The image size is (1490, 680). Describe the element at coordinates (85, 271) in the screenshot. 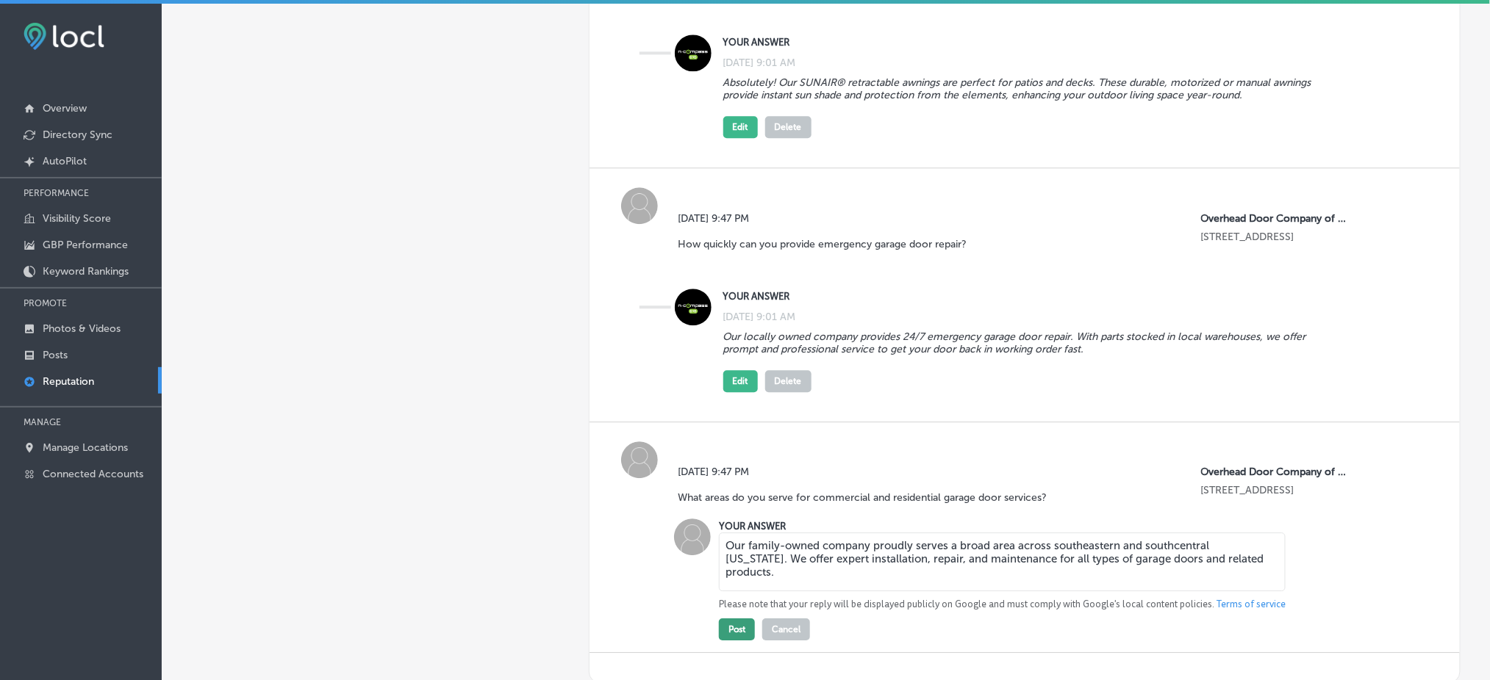

I see `p: Keyword Rankings` at that location.